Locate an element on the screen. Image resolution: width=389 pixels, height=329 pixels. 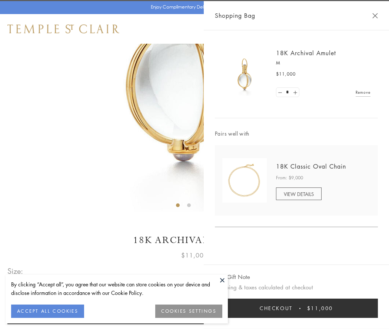
a: 18K Archival Amulet is located at coordinates (306, 53).